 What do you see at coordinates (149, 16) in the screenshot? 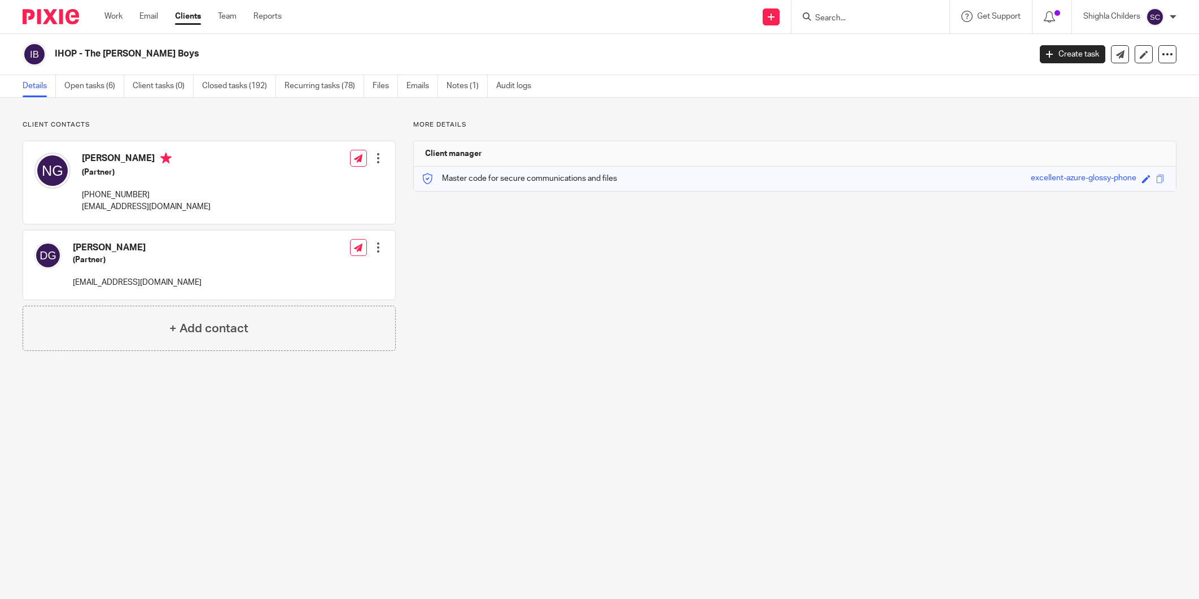
I see `a: Email` at bounding box center [149, 16].